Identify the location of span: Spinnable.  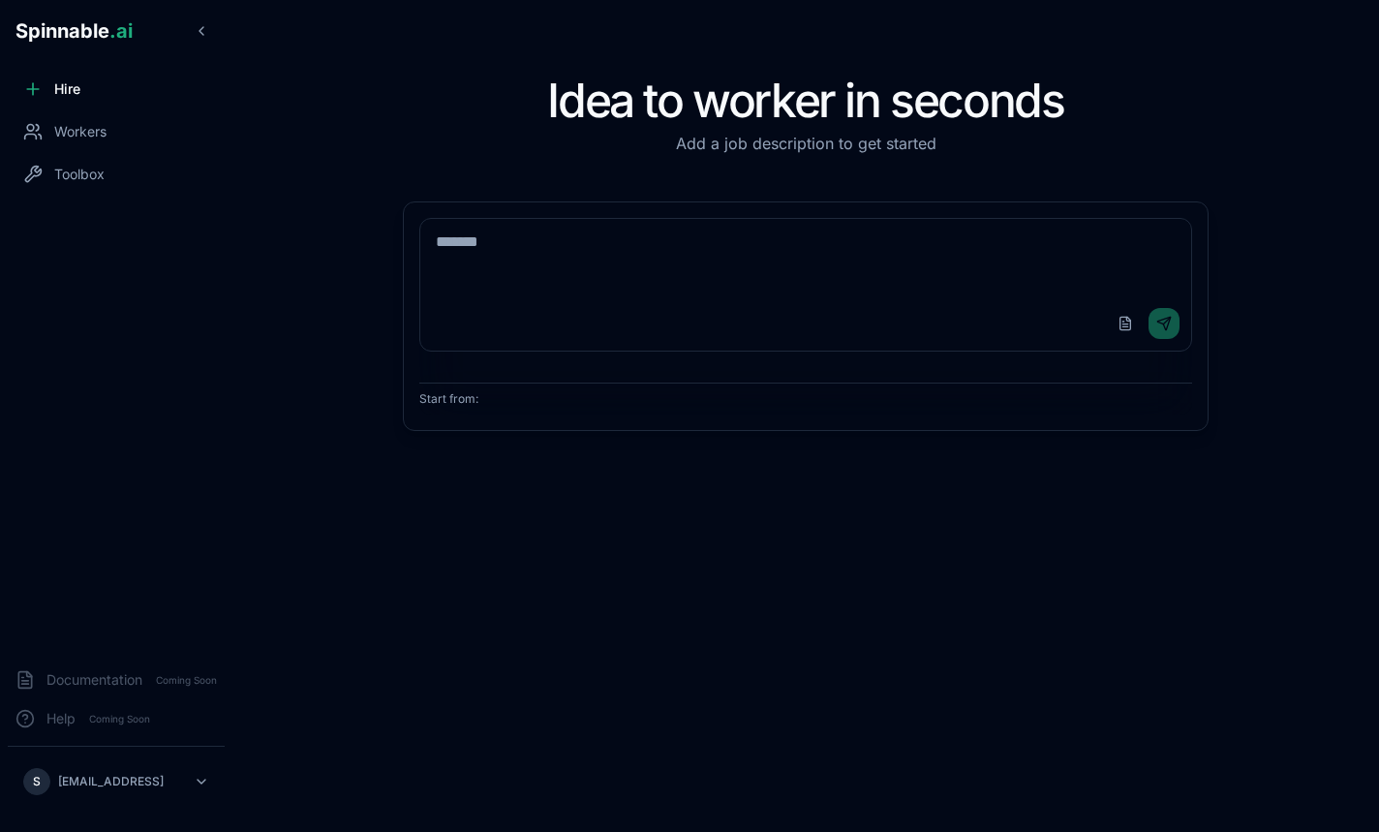
(74, 31).